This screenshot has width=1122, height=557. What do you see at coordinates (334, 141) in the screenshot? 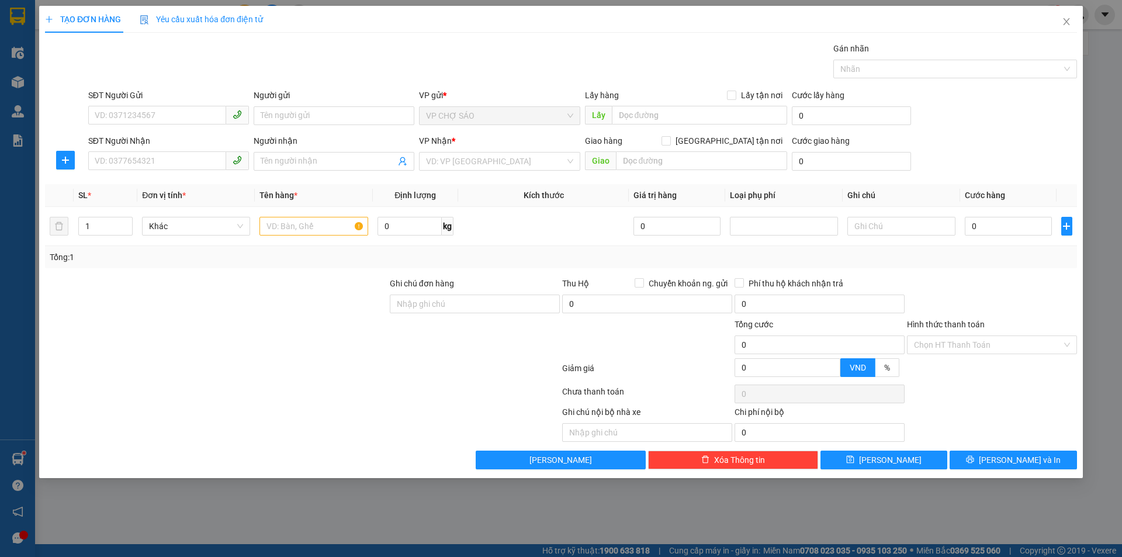
I see `div: Người nhận` at bounding box center [334, 141].